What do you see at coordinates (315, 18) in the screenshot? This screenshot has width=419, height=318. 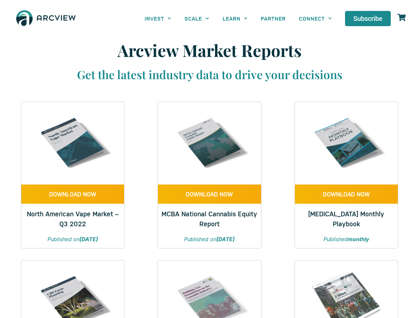 I see `a: CONNECT` at bounding box center [315, 18].